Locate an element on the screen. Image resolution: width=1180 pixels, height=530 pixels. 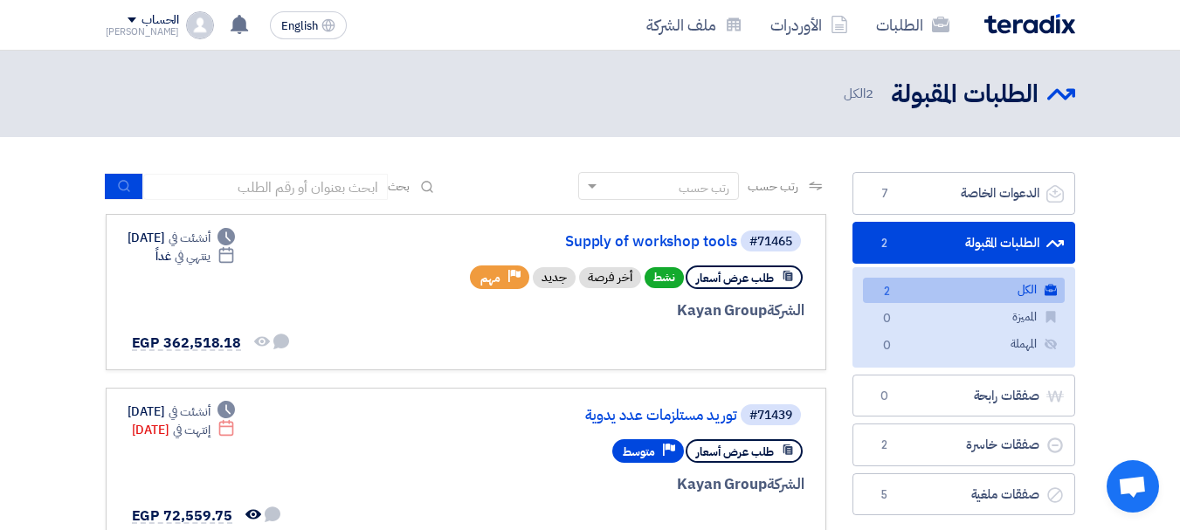
span: English is located at coordinates (300, 26).